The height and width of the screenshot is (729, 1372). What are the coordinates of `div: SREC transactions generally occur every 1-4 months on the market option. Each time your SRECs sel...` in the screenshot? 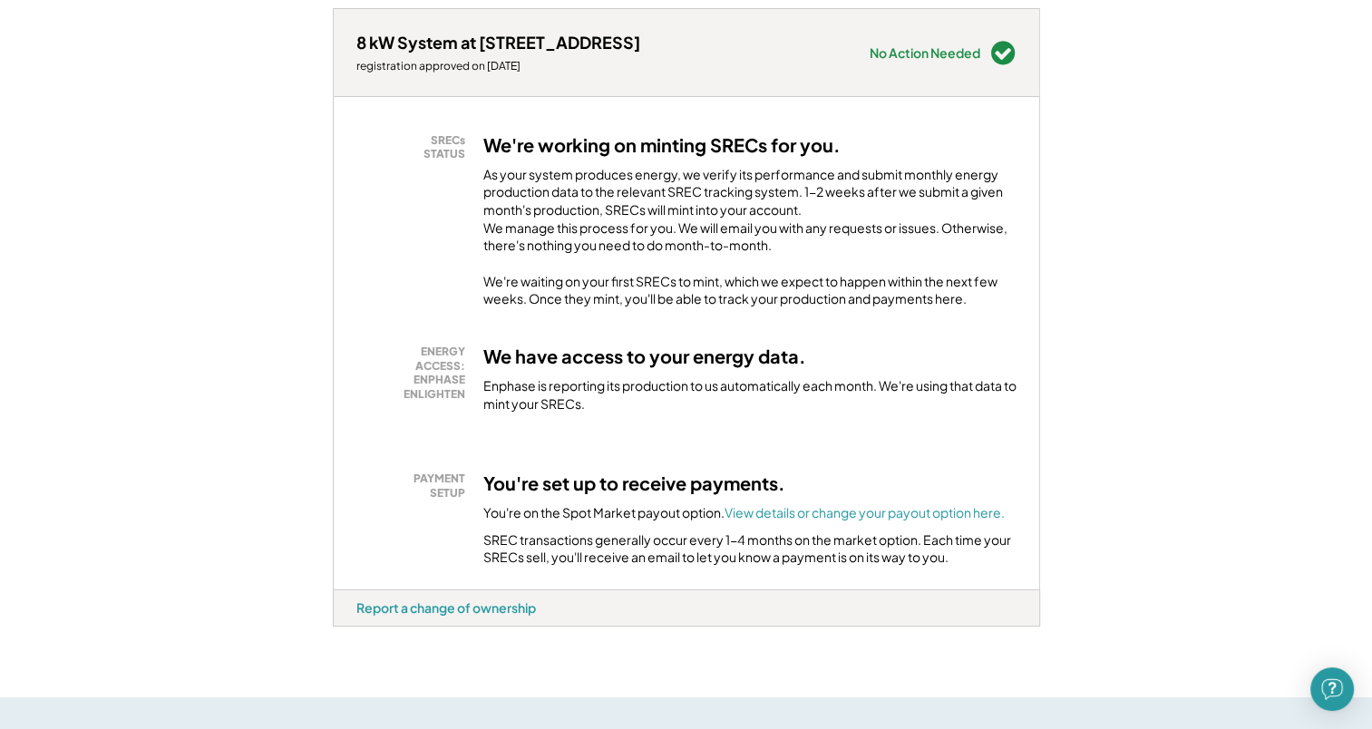 It's located at (750, 549).